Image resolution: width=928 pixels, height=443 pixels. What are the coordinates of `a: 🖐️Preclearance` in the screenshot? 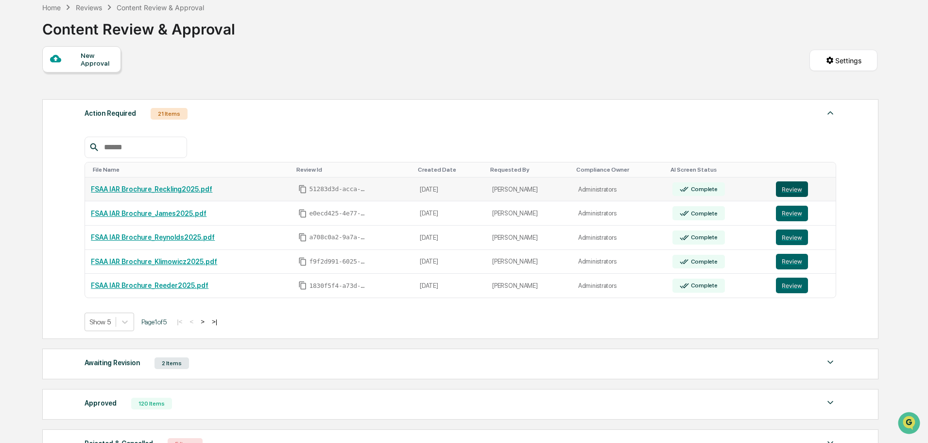 It's located at (36, 127).